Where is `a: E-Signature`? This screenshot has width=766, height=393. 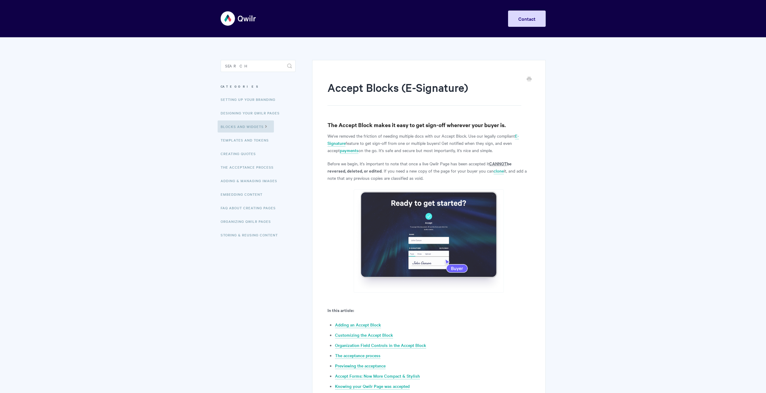
a: E-Signature is located at coordinates (423, 140).